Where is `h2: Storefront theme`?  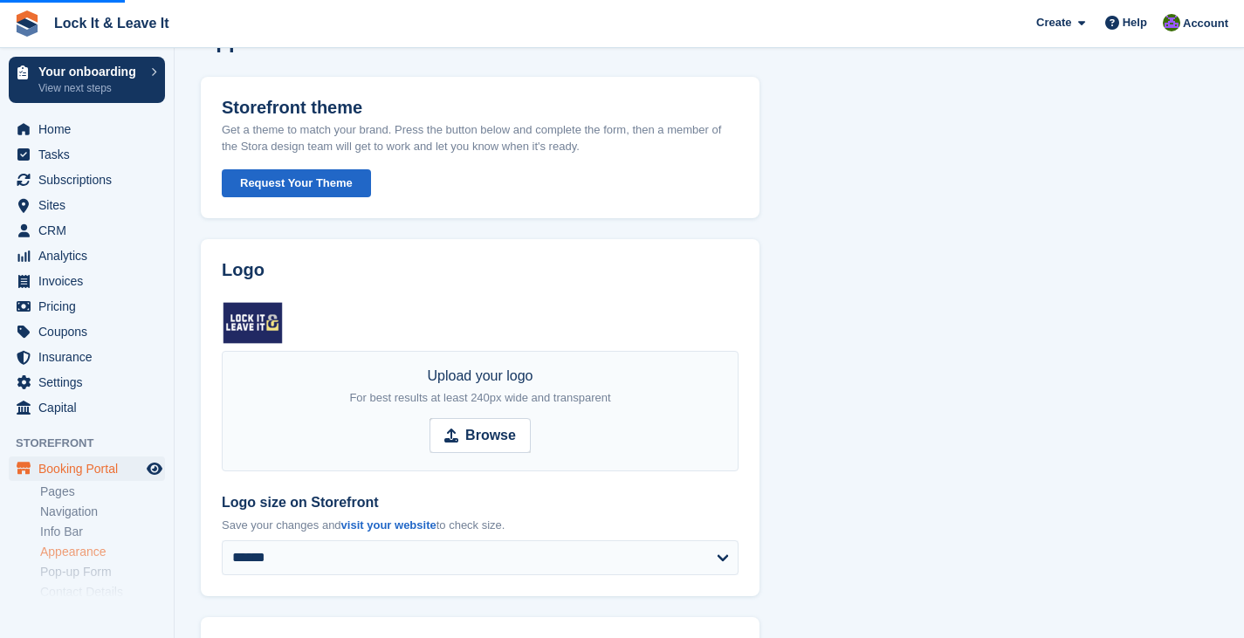
h2: Storefront theme is located at coordinates (292, 107).